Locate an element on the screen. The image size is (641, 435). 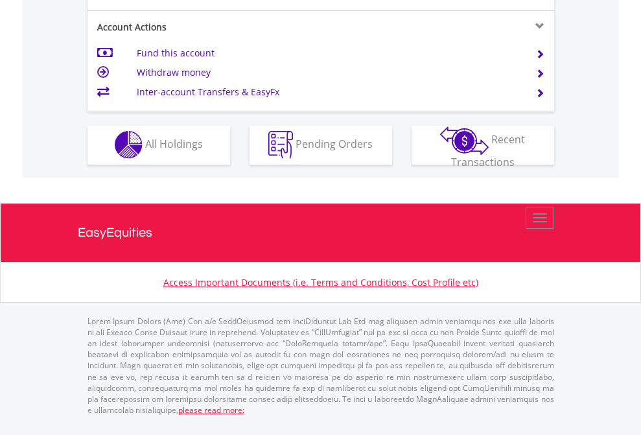
span: Recent Transactions is located at coordinates (488, 150).